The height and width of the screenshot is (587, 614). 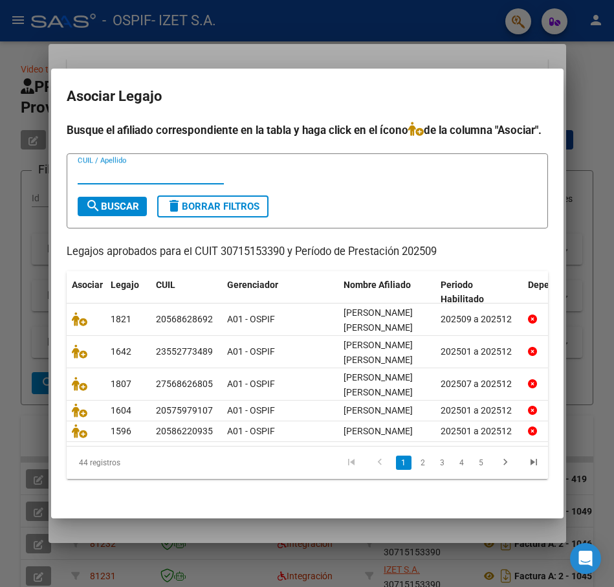 What do you see at coordinates (184, 351) in the screenshot?
I see `div: 23552773489` at bounding box center [184, 351].